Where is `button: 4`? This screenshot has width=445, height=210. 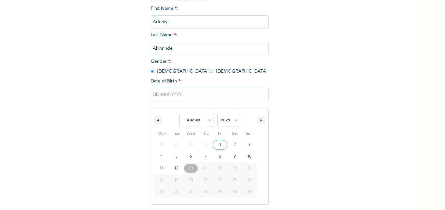
button: 4 is located at coordinates (161, 157).